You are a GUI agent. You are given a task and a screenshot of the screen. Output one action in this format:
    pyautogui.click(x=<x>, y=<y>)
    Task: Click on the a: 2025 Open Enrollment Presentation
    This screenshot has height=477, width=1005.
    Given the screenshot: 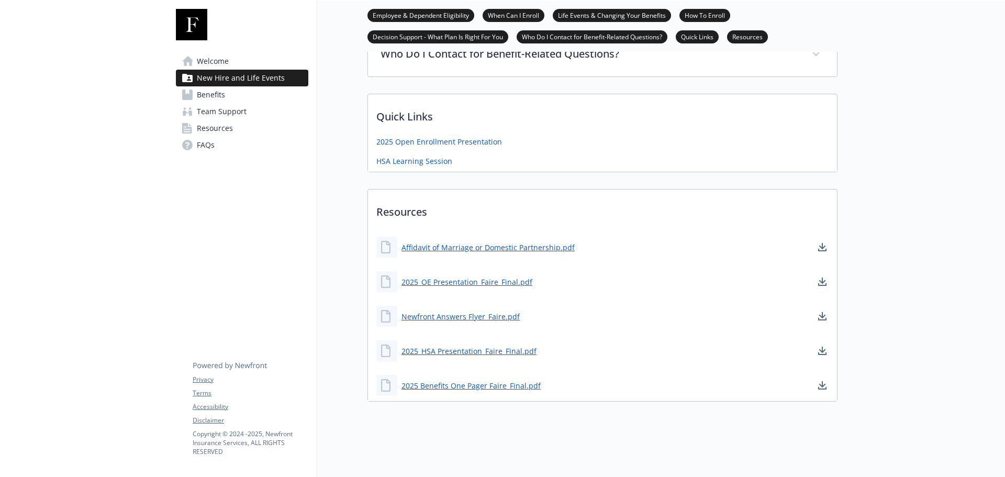 What is the action you would take?
    pyautogui.click(x=439, y=141)
    